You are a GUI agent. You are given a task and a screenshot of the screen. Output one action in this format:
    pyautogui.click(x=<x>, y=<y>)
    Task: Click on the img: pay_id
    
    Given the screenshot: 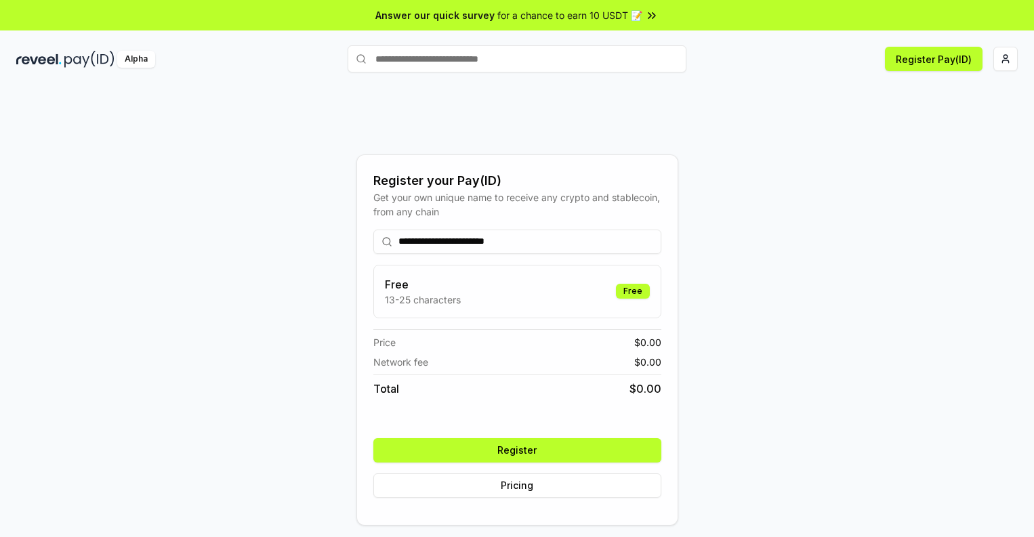 What is the action you would take?
    pyautogui.click(x=89, y=59)
    